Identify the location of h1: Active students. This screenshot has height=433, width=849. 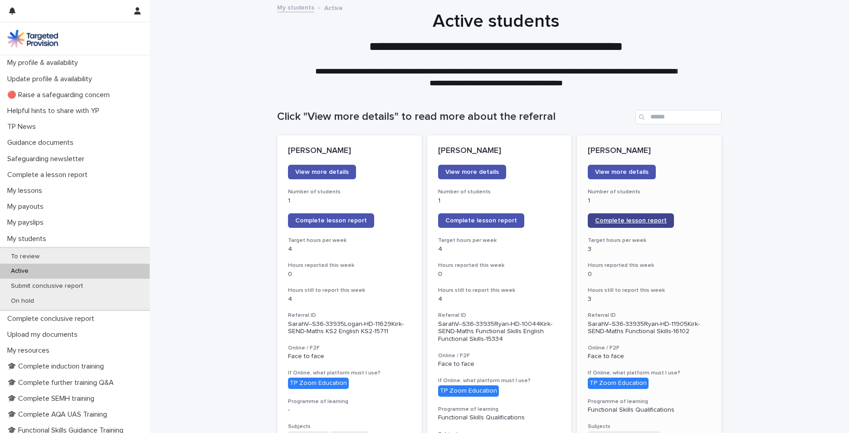
(496, 21).